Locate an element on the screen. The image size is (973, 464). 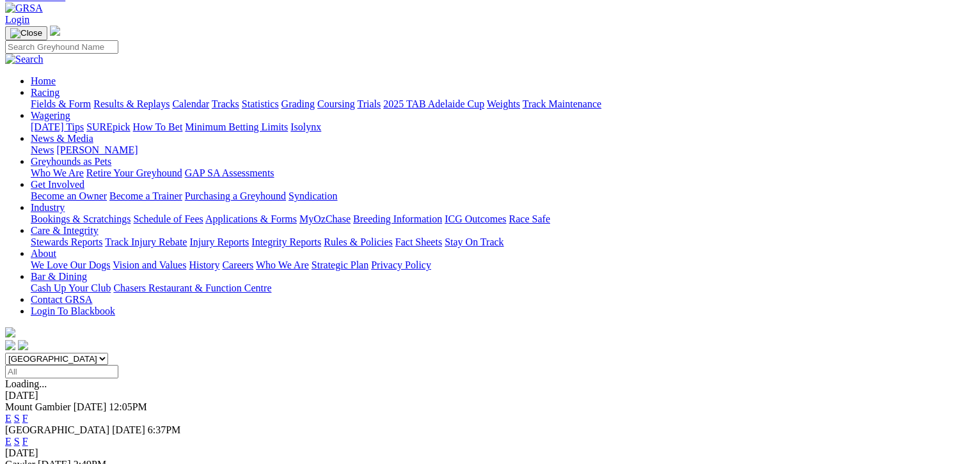
a: SUREpick is located at coordinates (108, 127).